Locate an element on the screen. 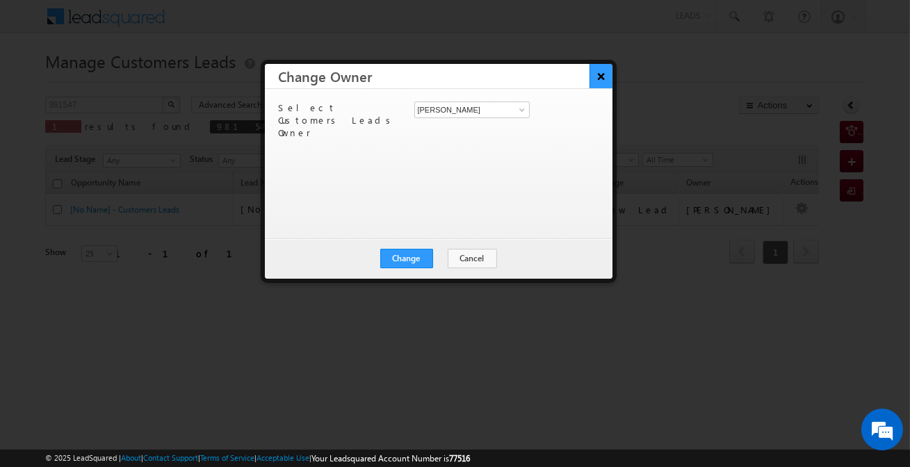 The width and height of the screenshot is (910, 467). h3: Change Owner is located at coordinates (446, 76).